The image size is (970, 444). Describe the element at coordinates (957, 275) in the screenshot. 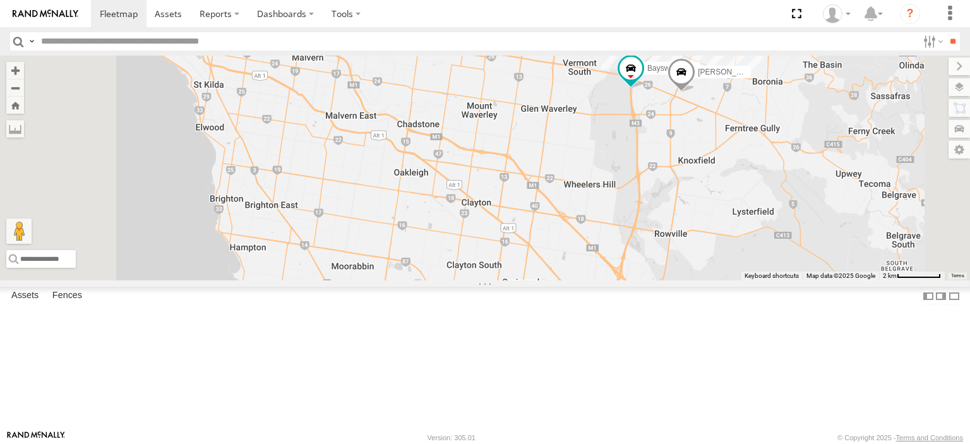

I see `a: Terms` at that location.